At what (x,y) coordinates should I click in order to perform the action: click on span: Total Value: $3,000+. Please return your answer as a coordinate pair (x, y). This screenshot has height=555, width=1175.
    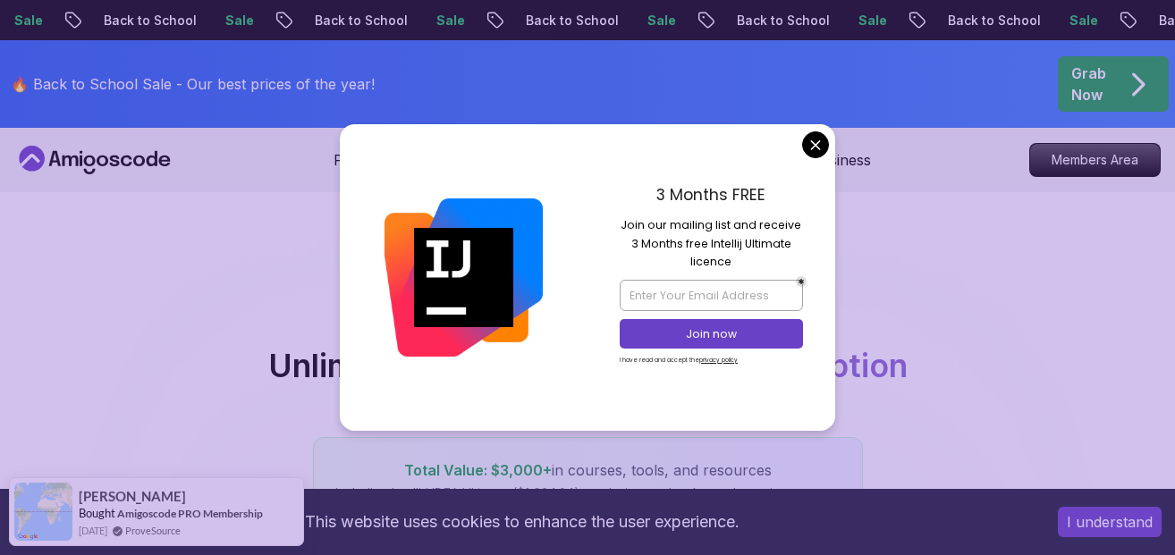
    Looking at the image, I should click on (477, 470).